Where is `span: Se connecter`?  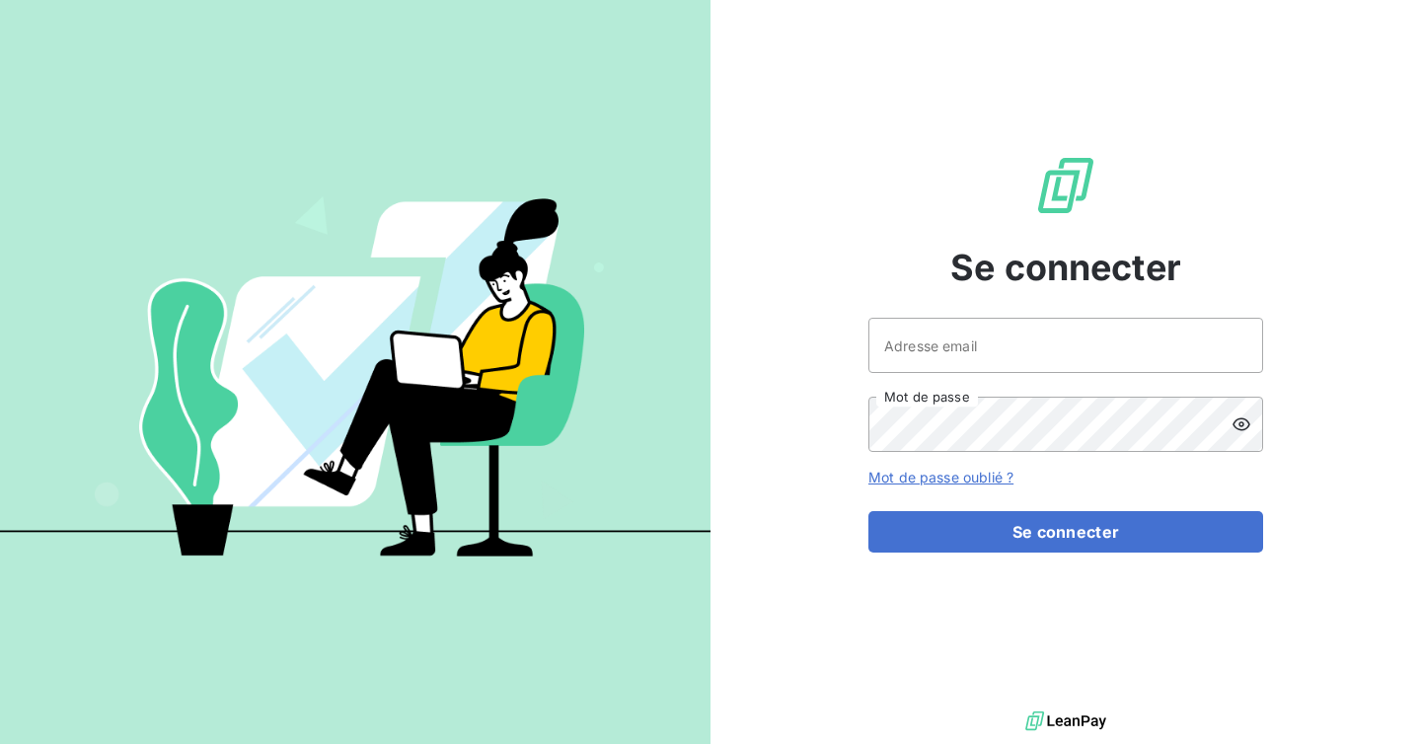 span: Se connecter is located at coordinates (1066, 267).